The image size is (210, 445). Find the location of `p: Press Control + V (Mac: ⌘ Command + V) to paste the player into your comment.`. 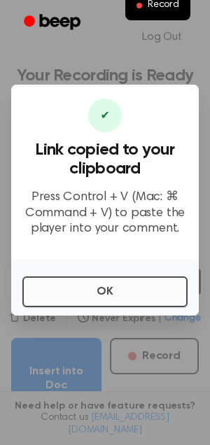

p: Press Control + V (Mac: ⌘ Command + V) to paste the player into your comment. is located at coordinates (105, 214).